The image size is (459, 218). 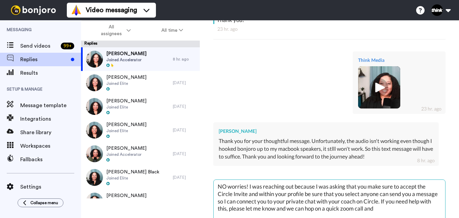 I want to click on img: bf94d7d9-bfec-4e87-b0ff-e6137ce7d032-thumb.jpg, so click(x=94, y=106).